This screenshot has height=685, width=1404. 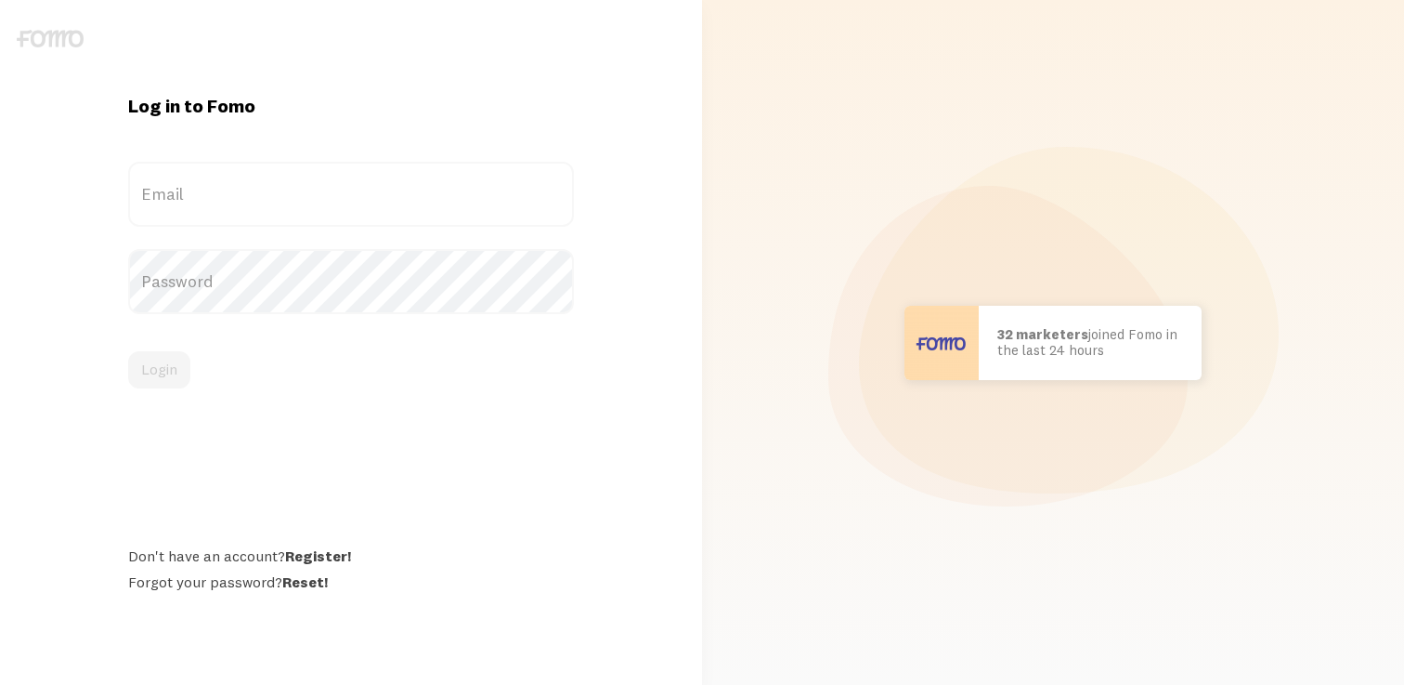 I want to click on a: Register!, so click(x=318, y=555).